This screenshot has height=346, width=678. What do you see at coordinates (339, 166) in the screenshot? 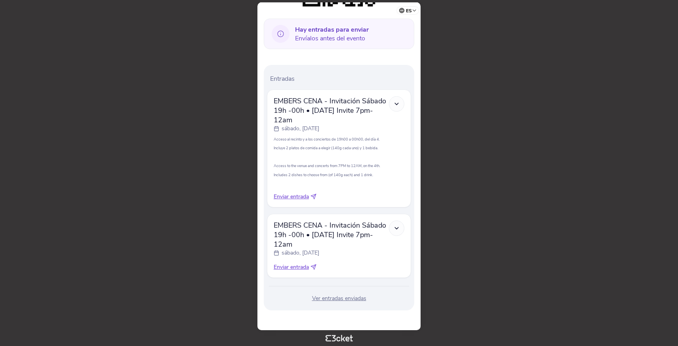
I see `p: Access to the venue and concerts from 7PM to 12AM, on the 4th.` at bounding box center [339, 166].